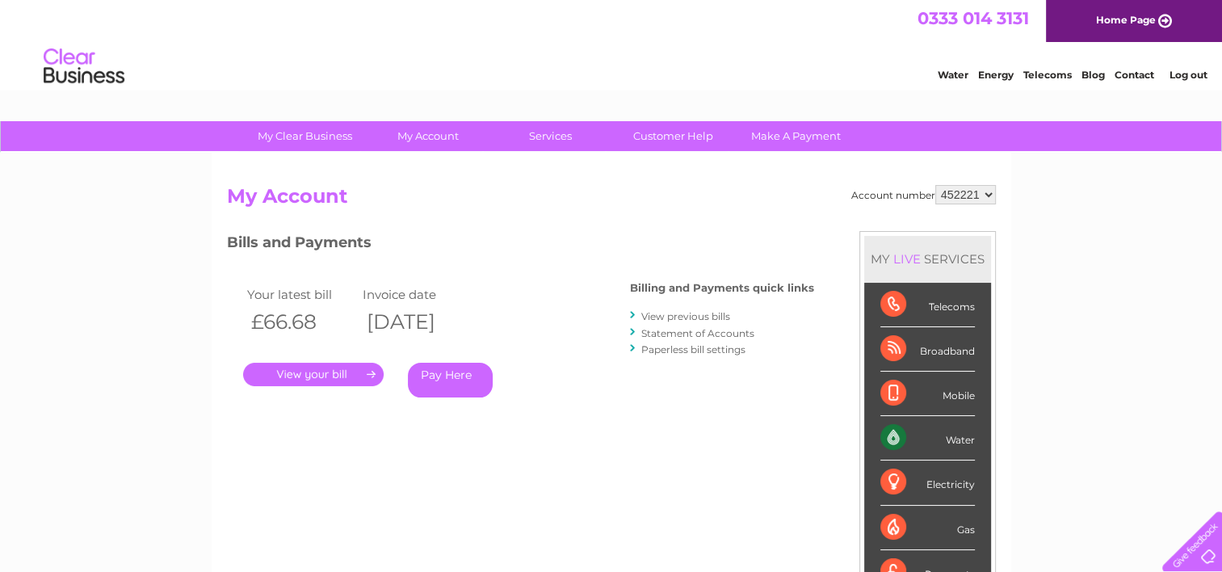  Describe the element at coordinates (1187, 74) in the screenshot. I see `a: Log out` at that location.